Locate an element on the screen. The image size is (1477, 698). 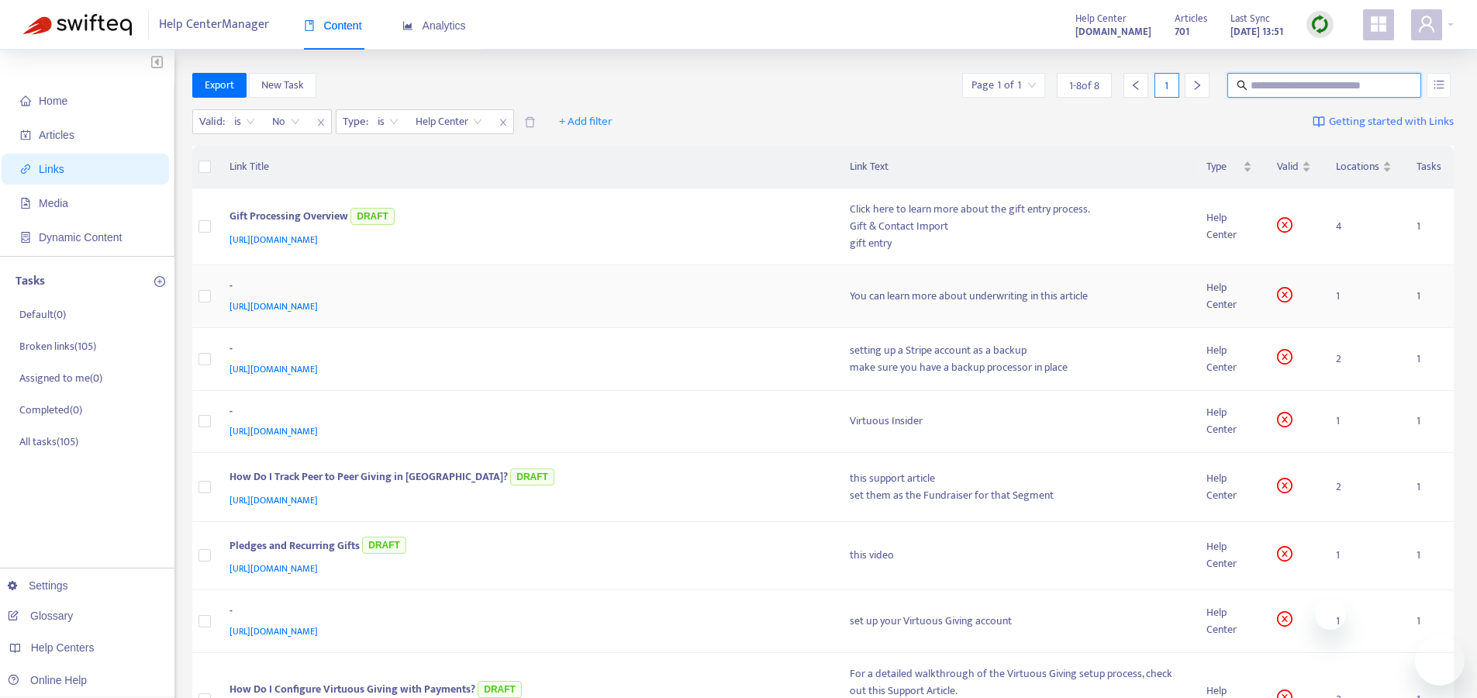
span: Articles is located at coordinates (57, 135).